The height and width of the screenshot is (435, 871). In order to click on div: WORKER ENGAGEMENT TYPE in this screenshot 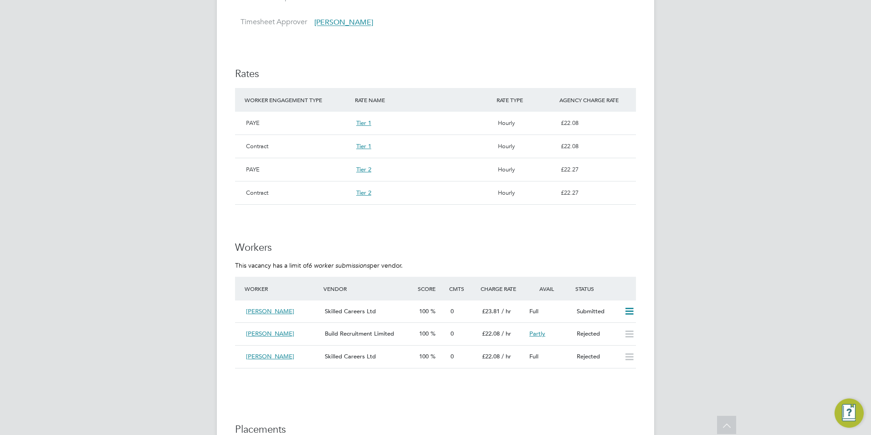, I will do `click(298, 100)`.